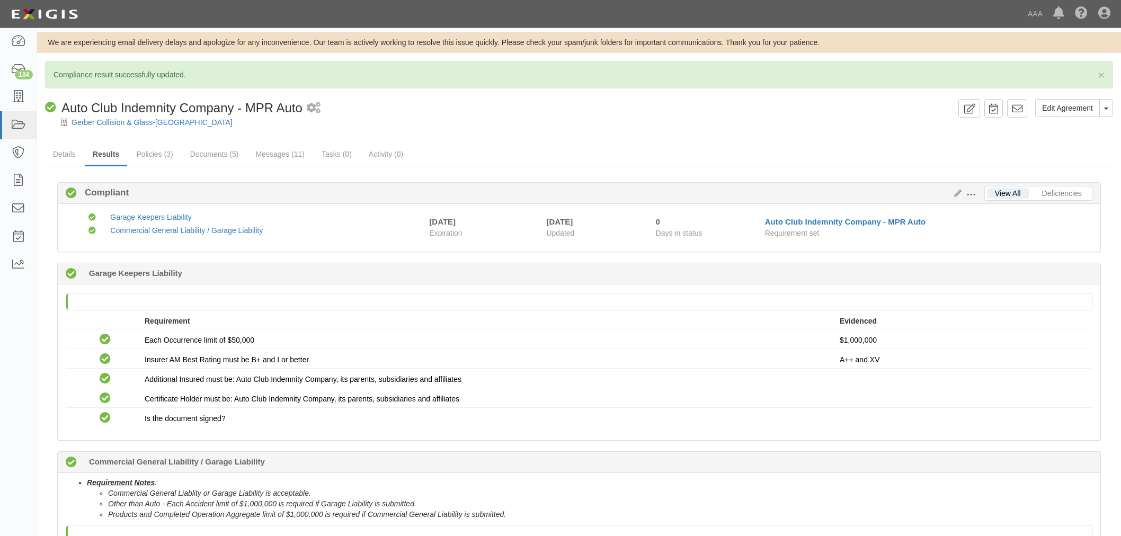  Describe the element at coordinates (484, 233) in the screenshot. I see `span: Expiration` at that location.